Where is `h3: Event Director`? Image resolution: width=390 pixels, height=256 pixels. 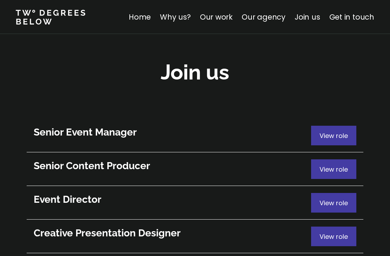 h3: Event Director is located at coordinates (172, 200).